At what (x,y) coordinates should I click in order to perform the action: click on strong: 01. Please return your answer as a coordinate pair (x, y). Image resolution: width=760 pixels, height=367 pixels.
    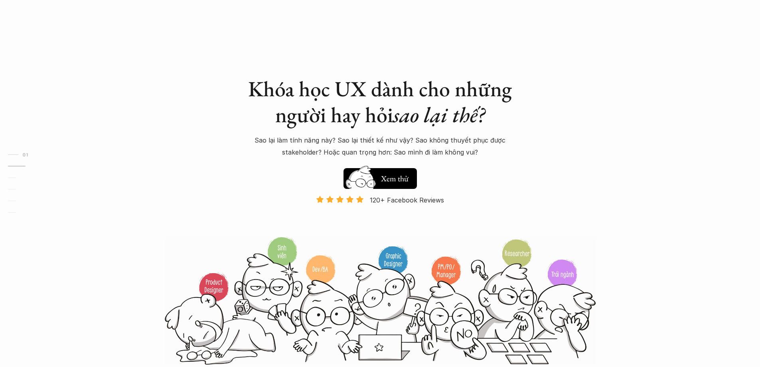
    Looking at the image, I should click on (26, 154).